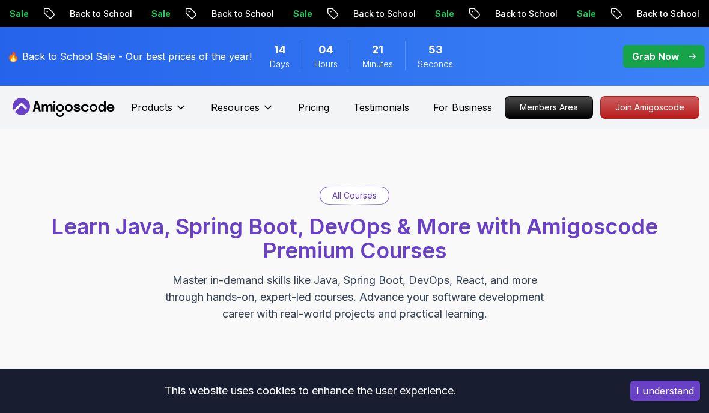 The image size is (709, 413). What do you see at coordinates (649, 107) in the screenshot?
I see `p: Join Amigoscode` at bounding box center [649, 107].